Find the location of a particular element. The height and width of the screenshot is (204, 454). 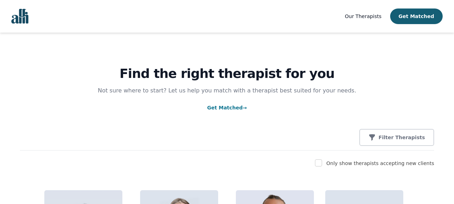

p: Not sure where to start? Let us help you match with a therapist best suited for your needs. is located at coordinates (227, 91).